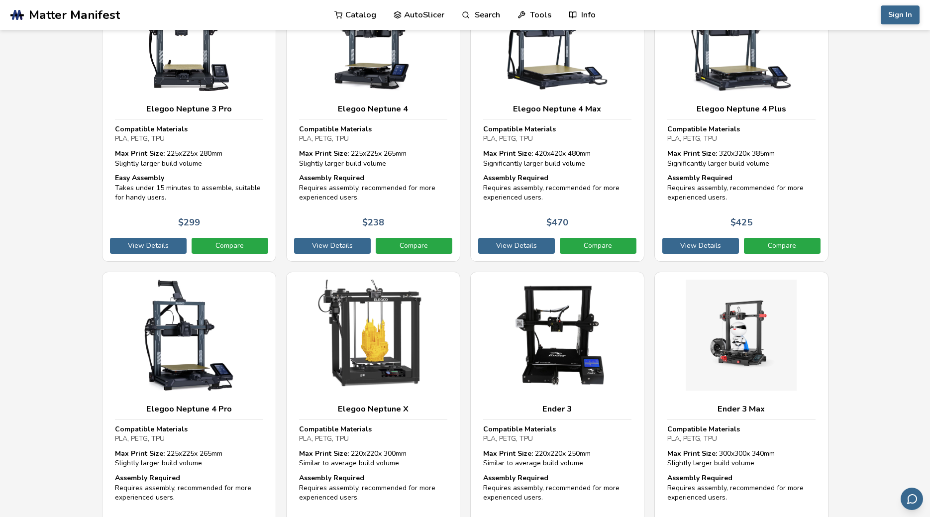 This screenshot has height=517, width=930. I want to click on h3: Elegoo Neptune 4 Max, so click(558, 109).